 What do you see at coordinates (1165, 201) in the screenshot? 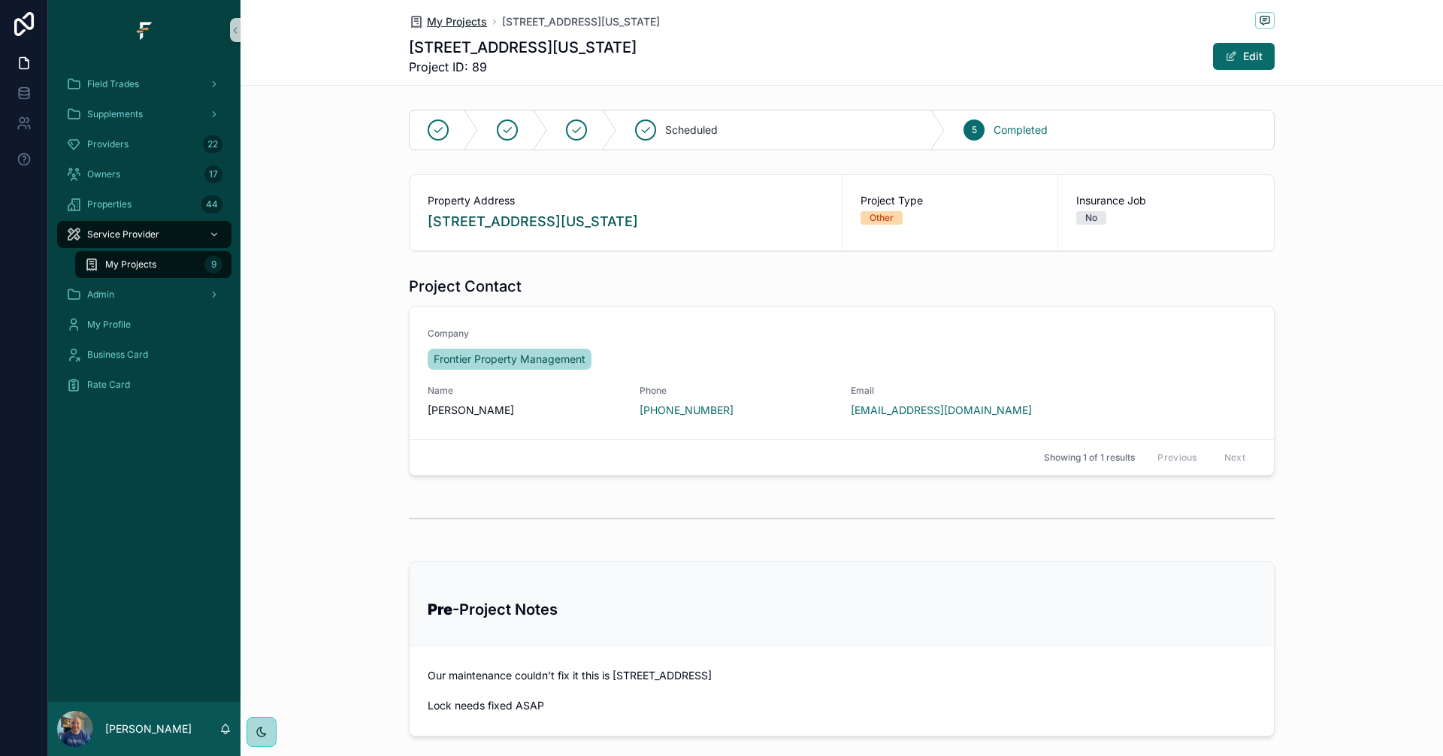
I see `span: Insurance Job` at bounding box center [1165, 201].